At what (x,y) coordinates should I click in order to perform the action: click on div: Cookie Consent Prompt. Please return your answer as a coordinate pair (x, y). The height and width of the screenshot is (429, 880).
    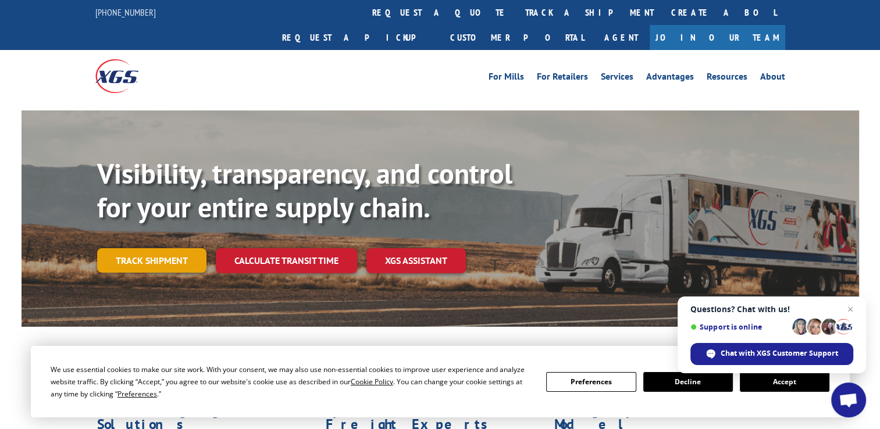
    Looking at the image, I should click on (440, 381).